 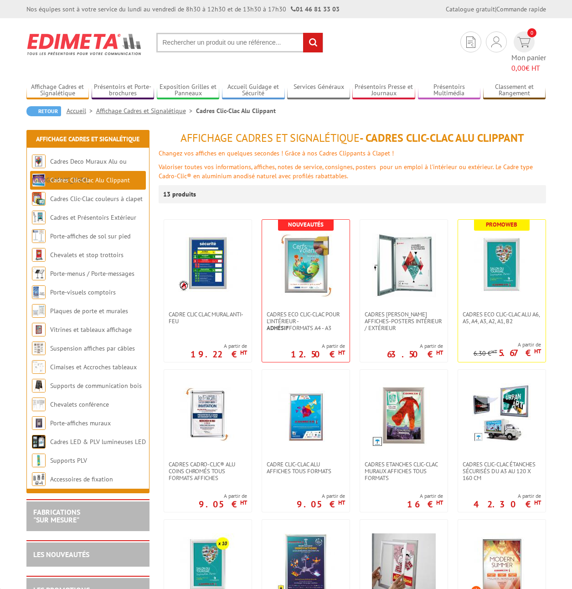 What do you see at coordinates (306, 467) in the screenshot?
I see `span: Cadre Clic-Clac Alu affiches tous formats` at bounding box center [306, 467].